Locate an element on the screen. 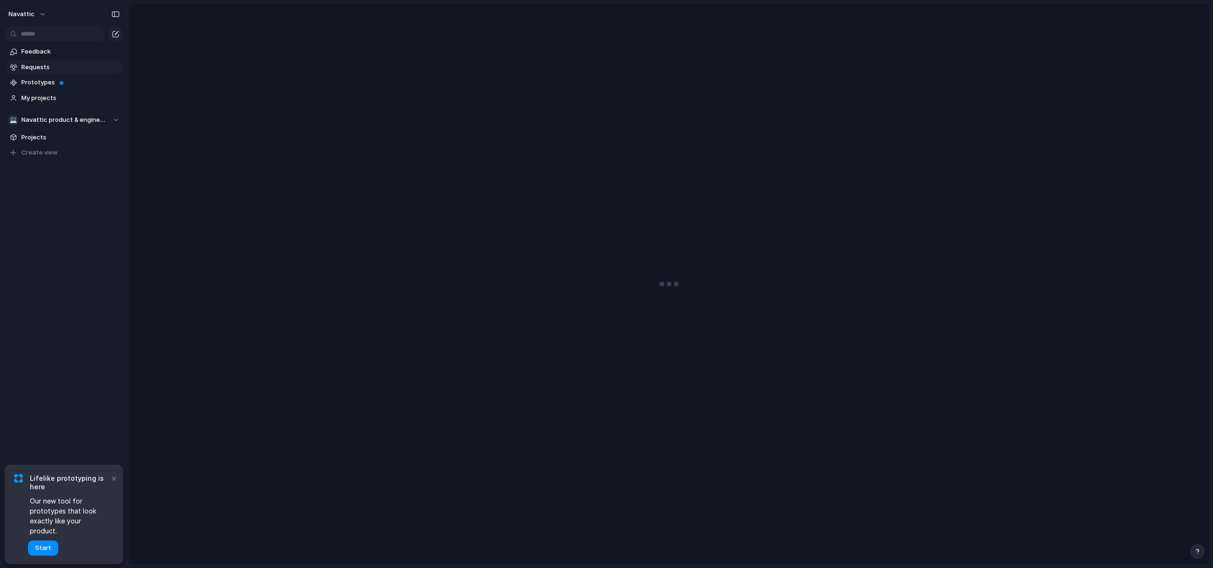 Image resolution: width=1213 pixels, height=568 pixels. span: Prototypes is located at coordinates (71, 82).